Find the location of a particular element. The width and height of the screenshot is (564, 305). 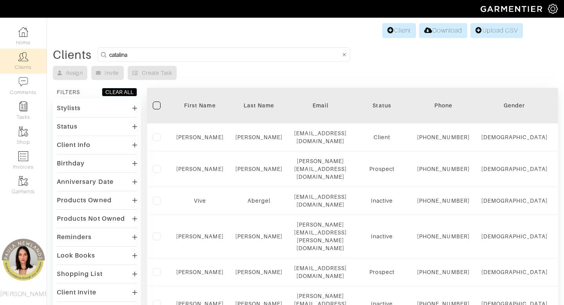

img: dashboard-icon-dbcd8f5a0b271acd01030246c82b418ddd0df26cd7fceb0bd07c9910d44c42f6.png is located at coordinates (23, 32).